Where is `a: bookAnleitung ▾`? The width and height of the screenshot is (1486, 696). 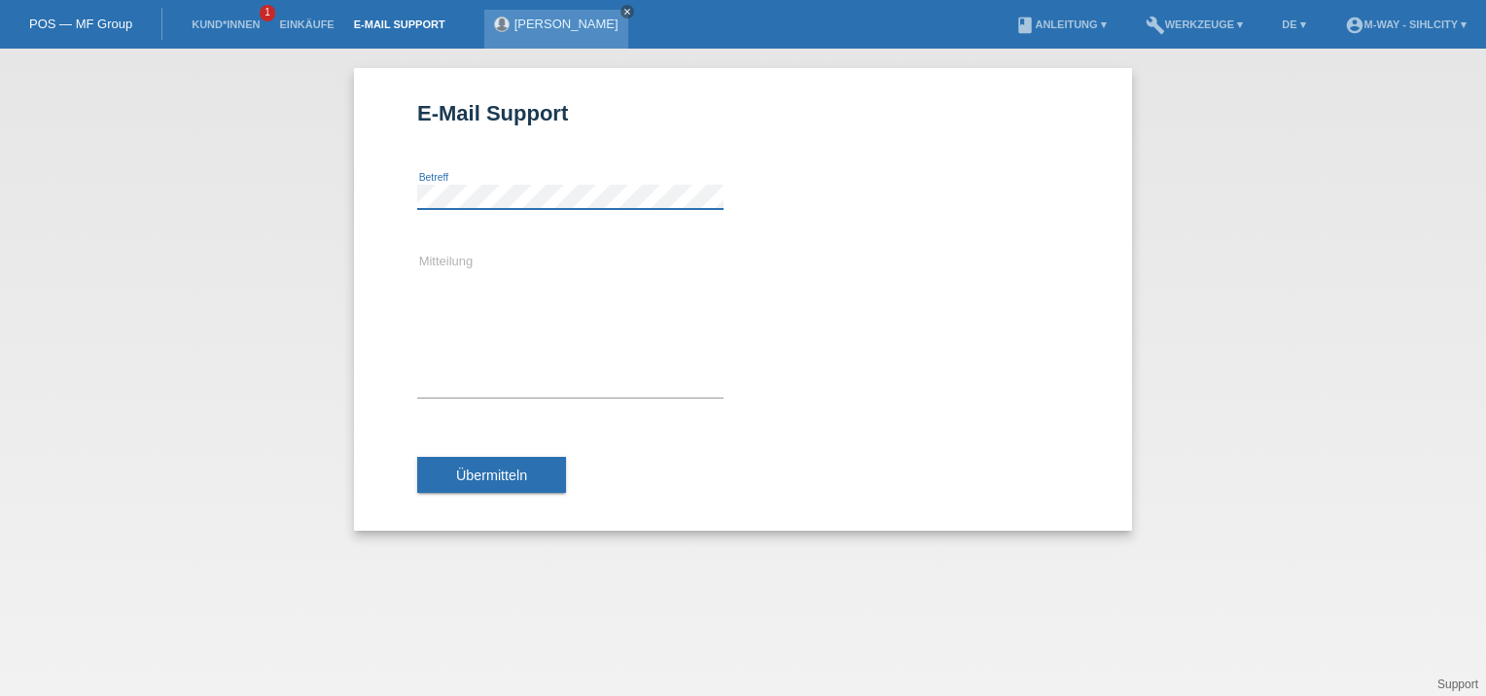
a: bookAnleitung ▾ is located at coordinates (1060, 24).